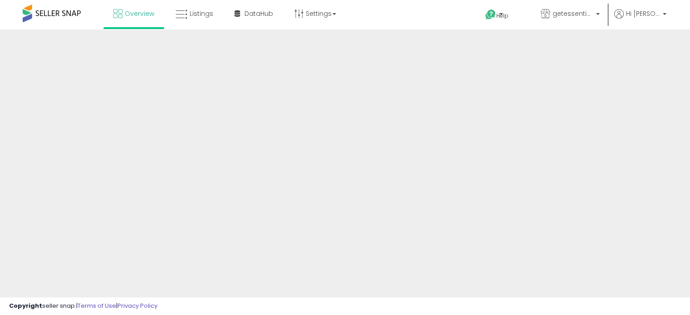 Image resolution: width=690 pixels, height=315 pixels. What do you see at coordinates (573, 14) in the screenshot?
I see `span: getessentialshub` at bounding box center [573, 14].